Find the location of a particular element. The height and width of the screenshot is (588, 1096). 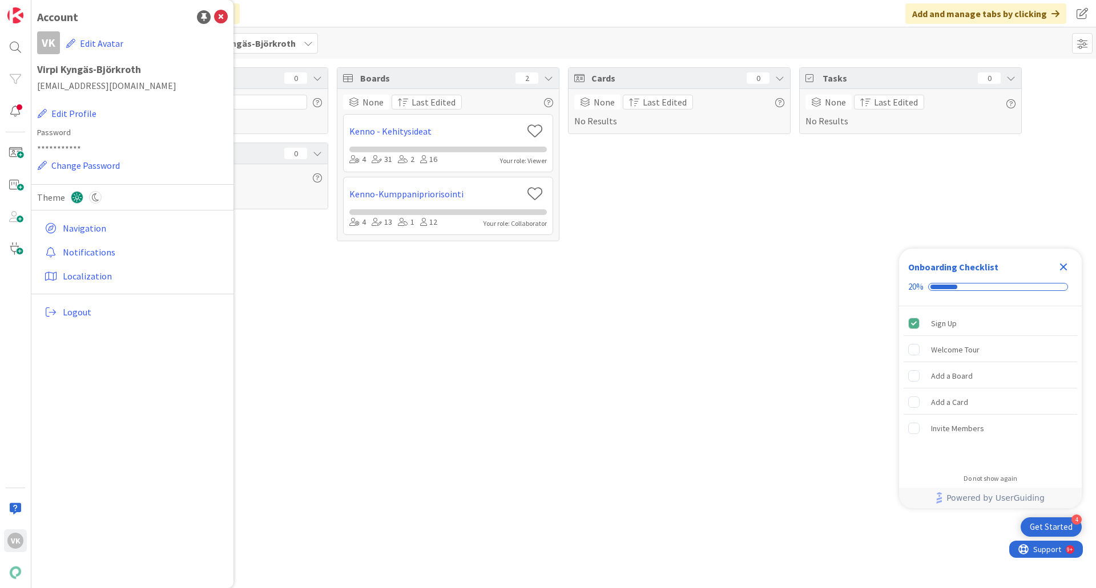

span: Powered by UserGuiding is located at coordinates (995, 498).